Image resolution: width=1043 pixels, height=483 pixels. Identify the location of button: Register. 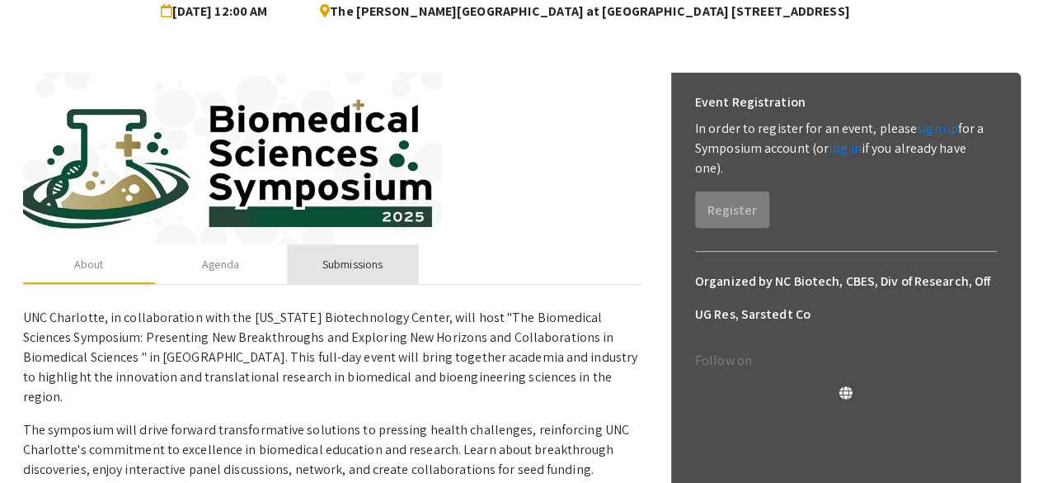
(732, 210).